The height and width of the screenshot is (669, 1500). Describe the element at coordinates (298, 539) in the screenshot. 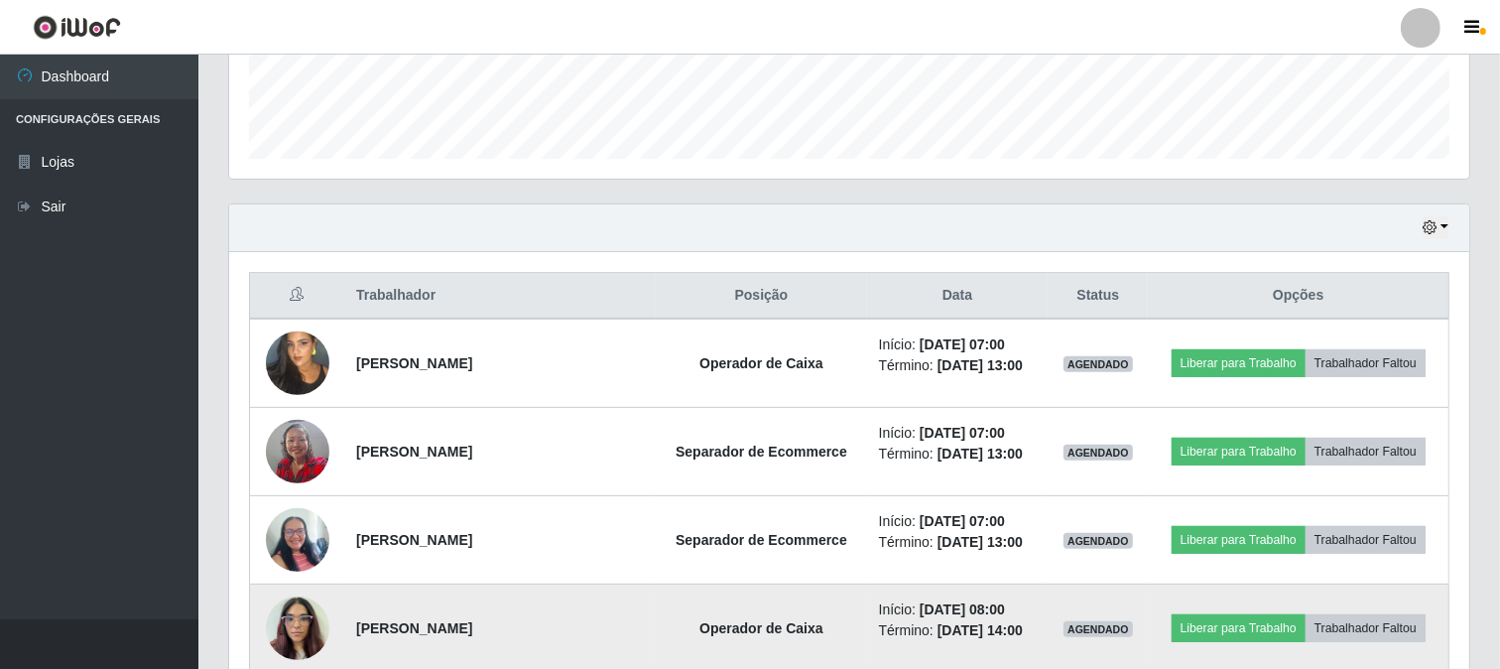

I see `img: 1753212291026.jpeg` at that location.